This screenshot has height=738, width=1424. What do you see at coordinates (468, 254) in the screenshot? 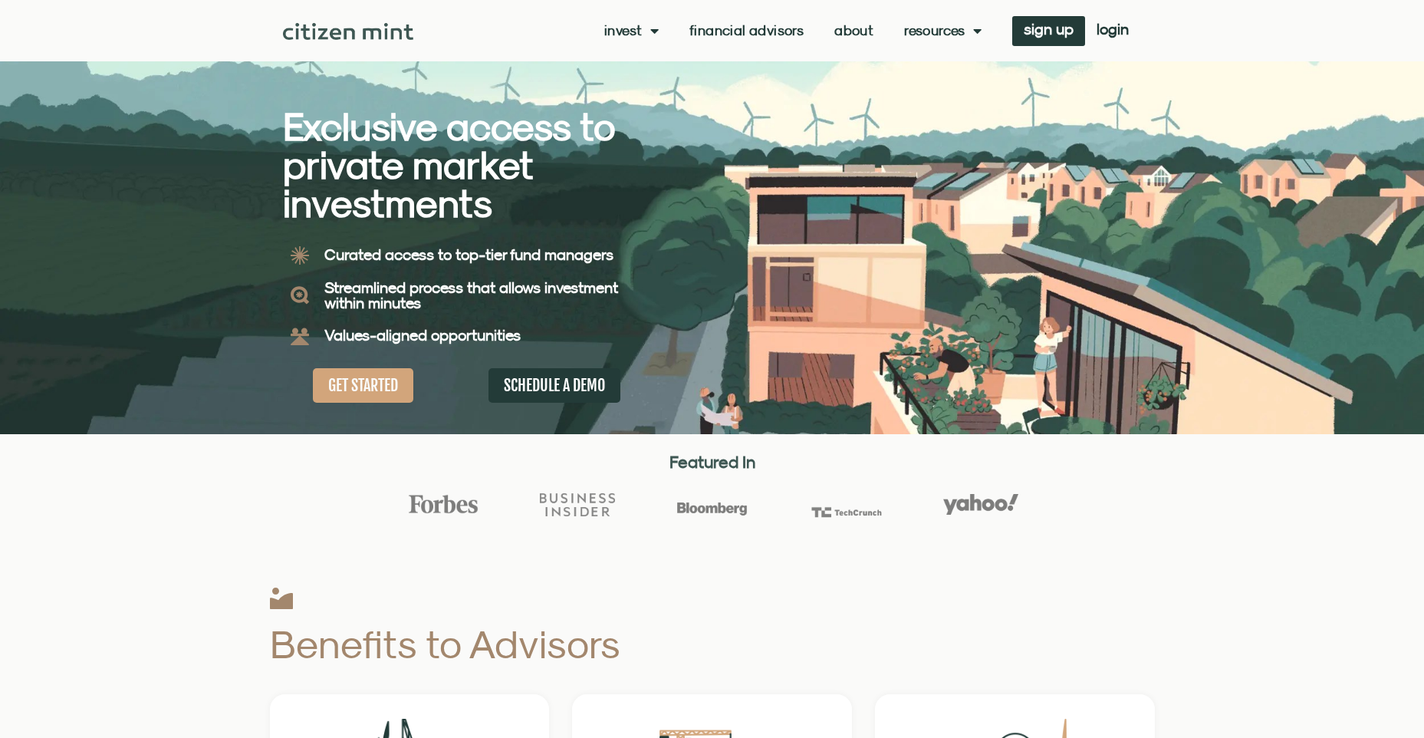
I see `b: Curated access to top-tier fund managers` at bounding box center [468, 254].